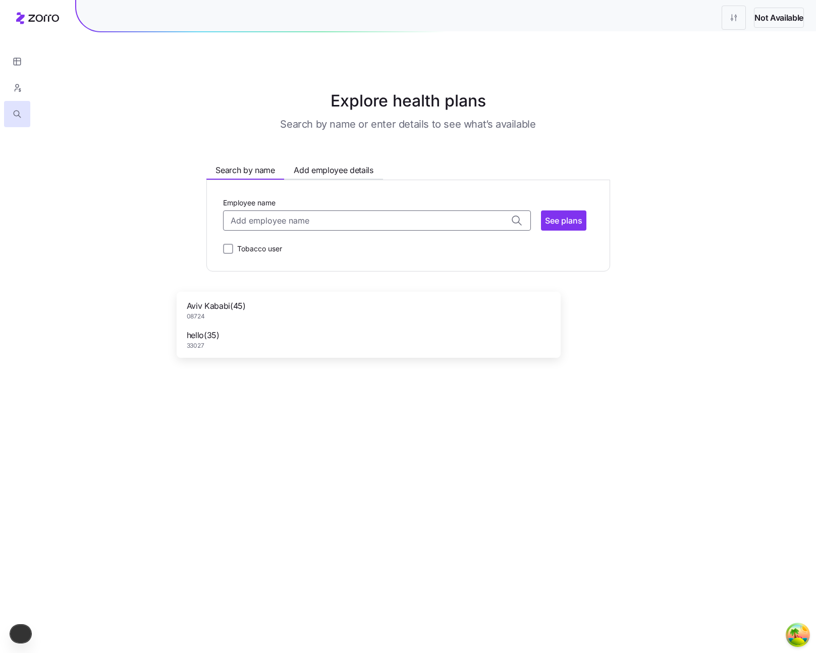 Image resolution: width=816 pixels, height=653 pixels. Describe the element at coordinates (249, 203) in the screenshot. I see `label: Employee name` at that location.